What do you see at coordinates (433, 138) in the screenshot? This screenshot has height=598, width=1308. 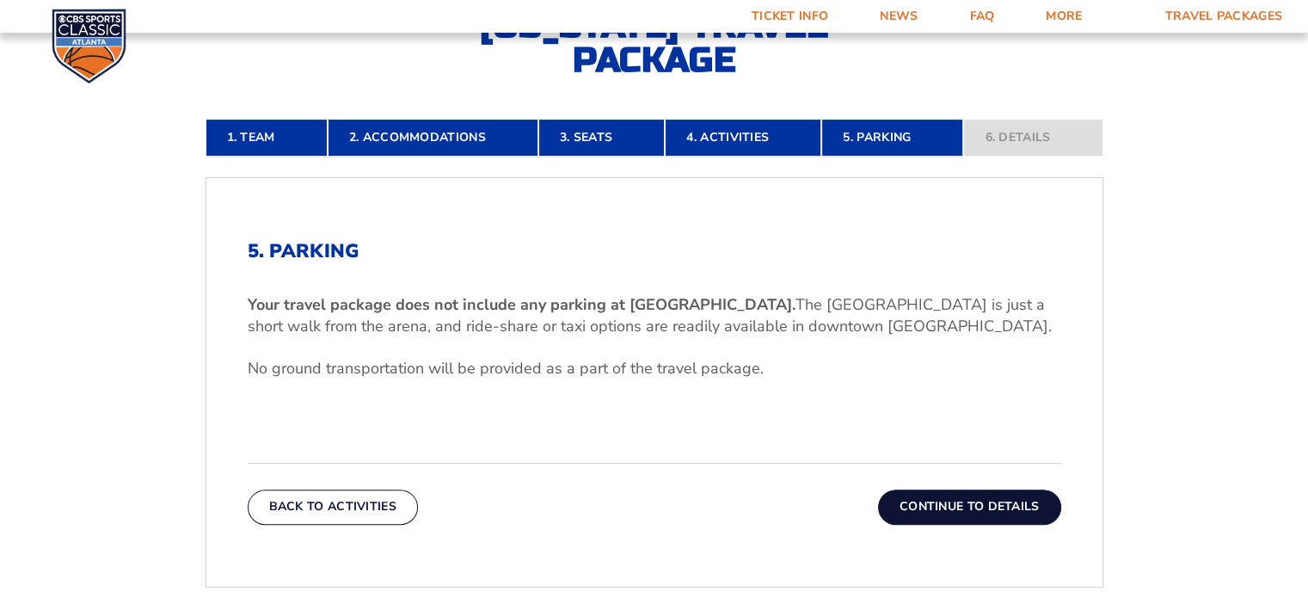 I see `a: 2. Accommodations` at bounding box center [433, 138].